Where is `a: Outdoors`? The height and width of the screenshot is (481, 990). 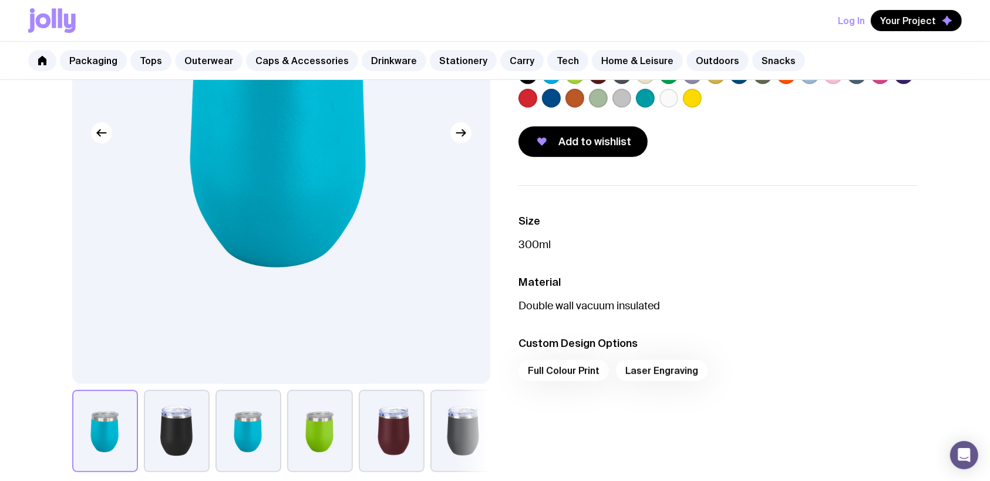 a: Outdoors is located at coordinates (718, 61).